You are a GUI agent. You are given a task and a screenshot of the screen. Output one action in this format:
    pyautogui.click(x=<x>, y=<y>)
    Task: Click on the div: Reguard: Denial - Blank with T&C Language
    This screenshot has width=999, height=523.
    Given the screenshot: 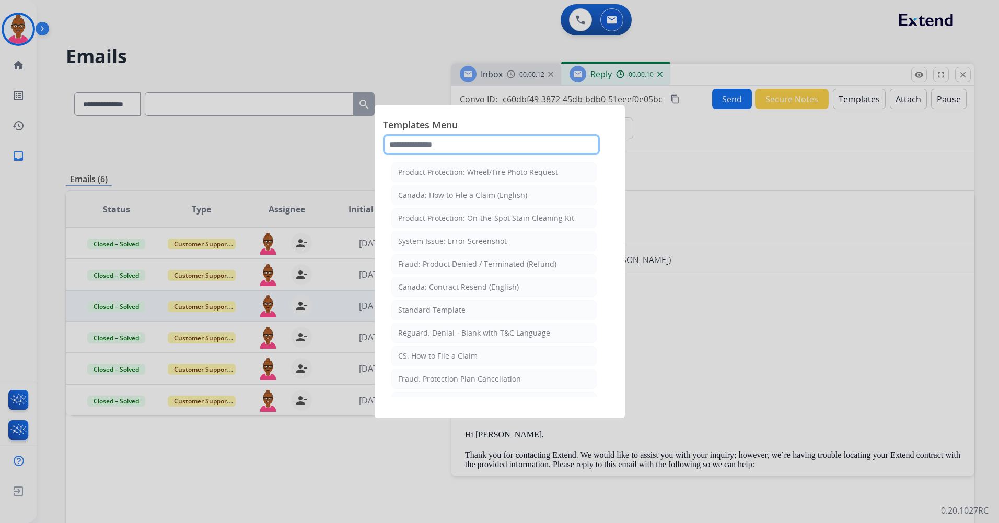 What is the action you would take?
    pyautogui.click(x=474, y=333)
    